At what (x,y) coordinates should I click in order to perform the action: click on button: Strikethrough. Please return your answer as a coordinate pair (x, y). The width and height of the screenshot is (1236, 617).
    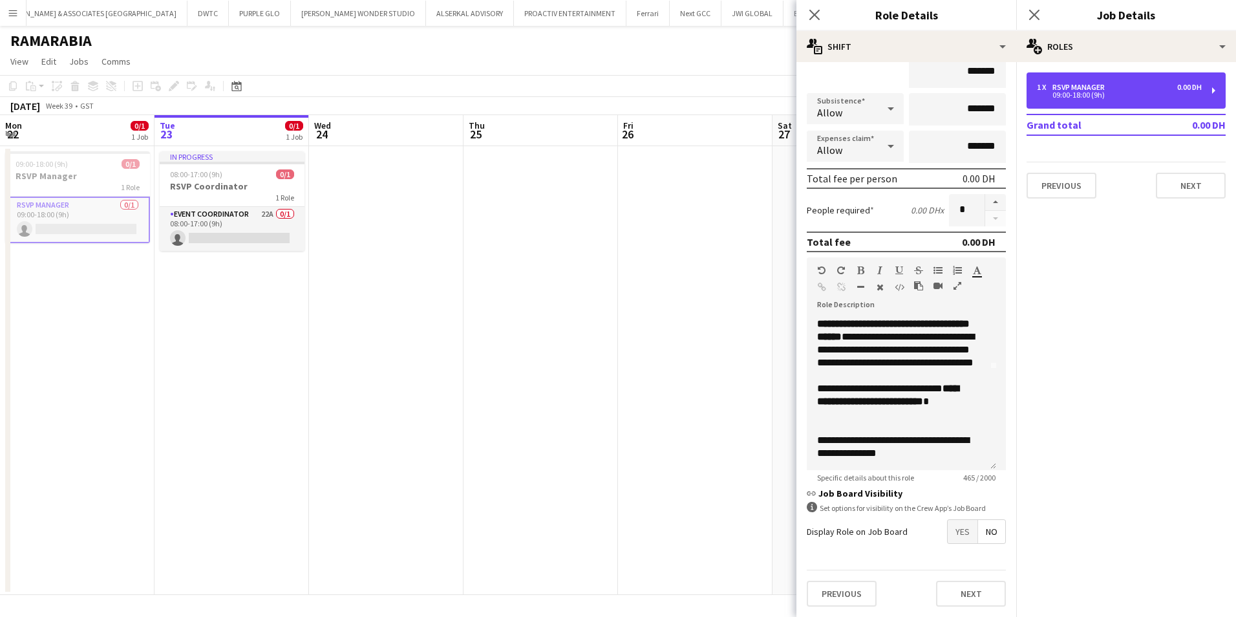
    Looking at the image, I should click on (918, 270).